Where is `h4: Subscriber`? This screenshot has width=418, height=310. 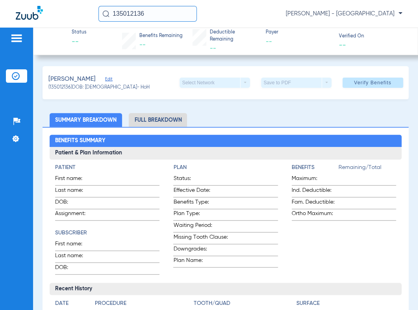 h4: Subscriber is located at coordinates (107, 233).